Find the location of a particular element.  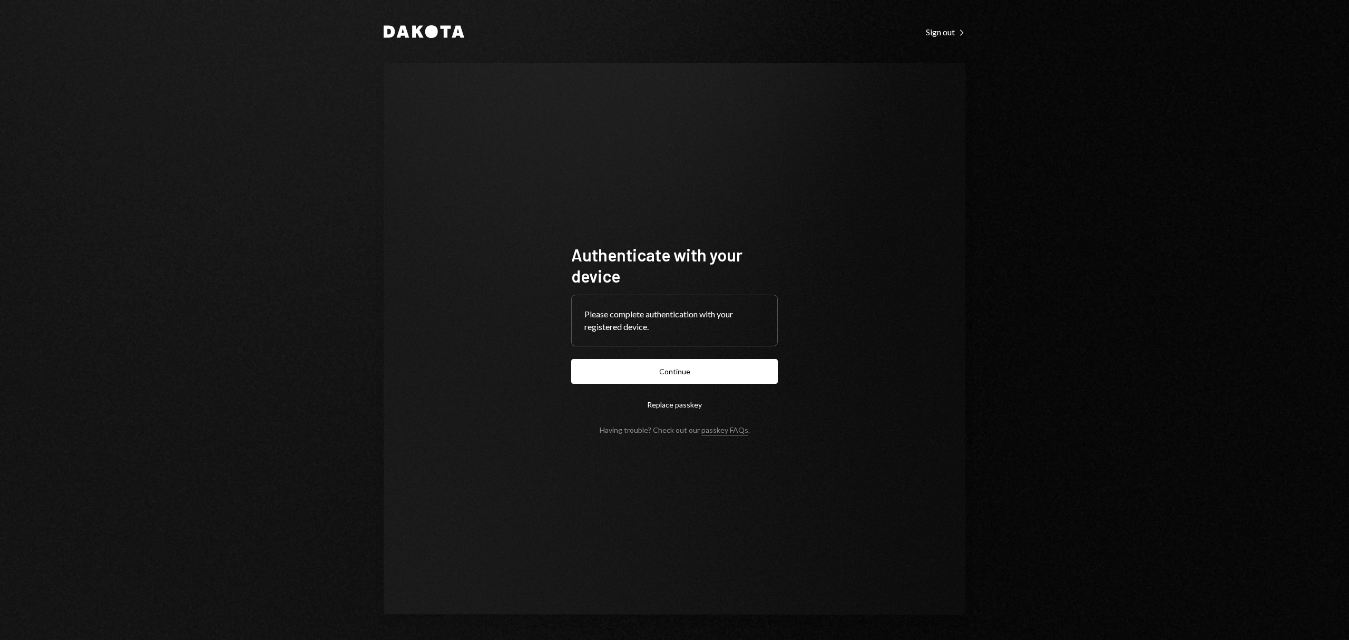

a: passkey FAQs is located at coordinates (724, 430).